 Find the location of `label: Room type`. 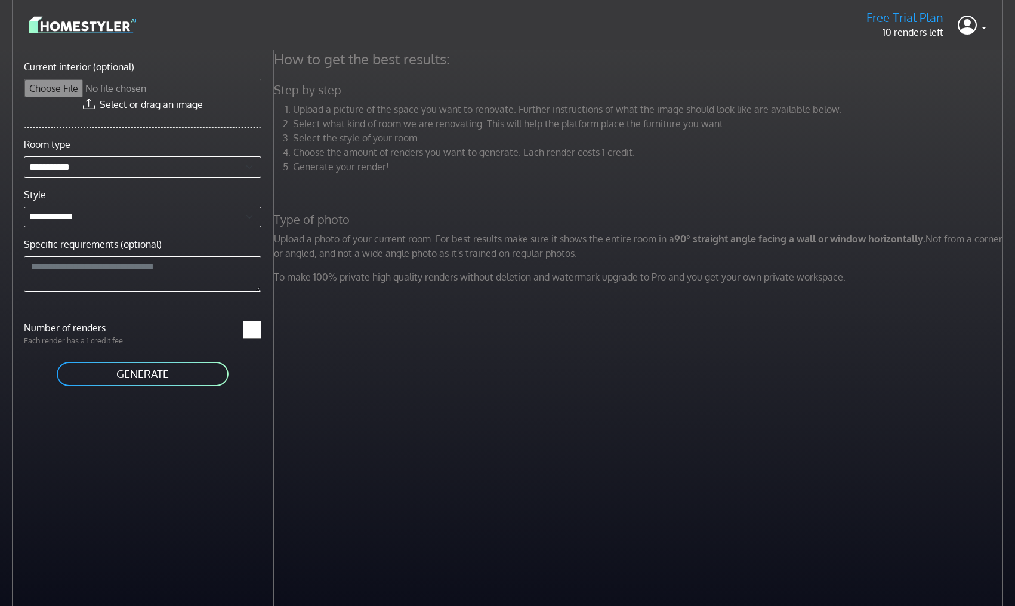

label: Room type is located at coordinates (47, 144).